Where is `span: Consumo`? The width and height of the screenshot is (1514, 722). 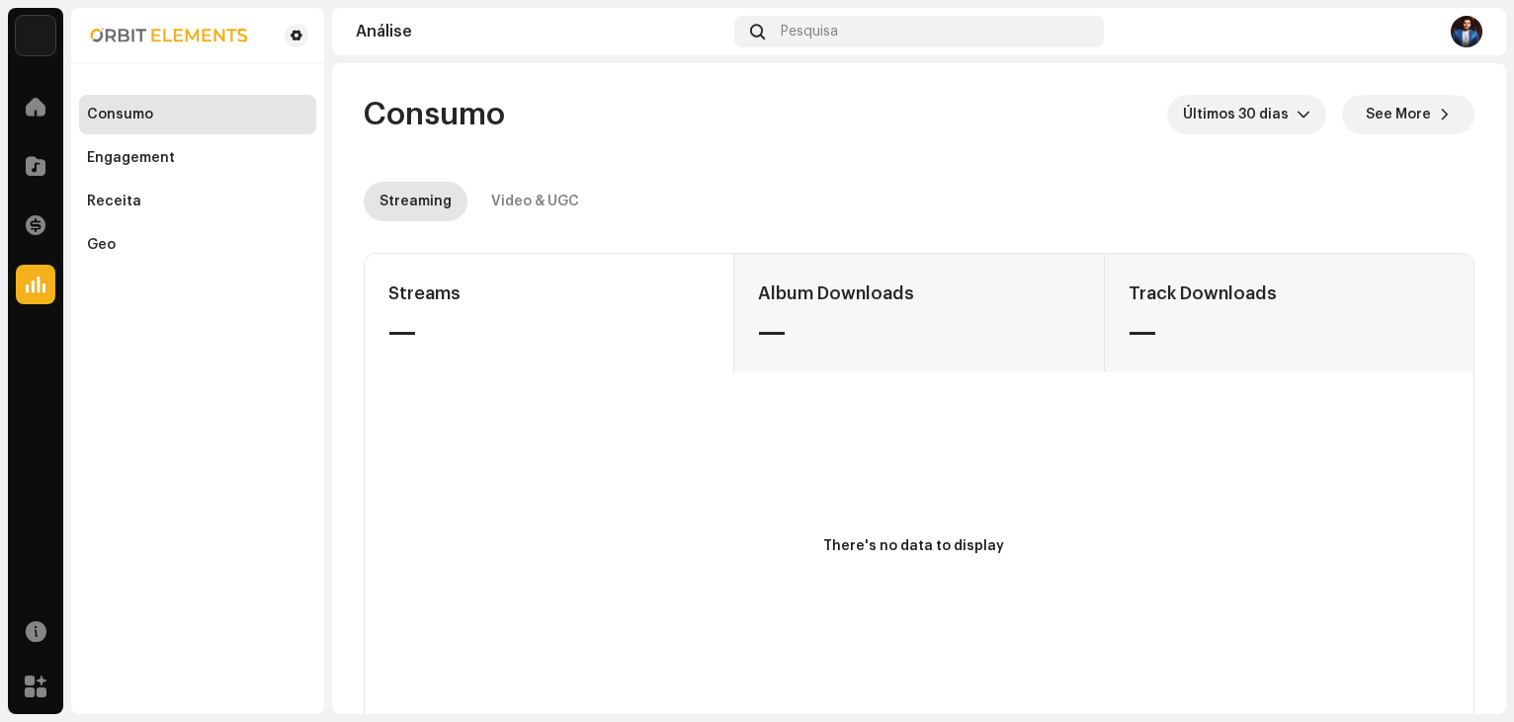
span: Consumo is located at coordinates (434, 115).